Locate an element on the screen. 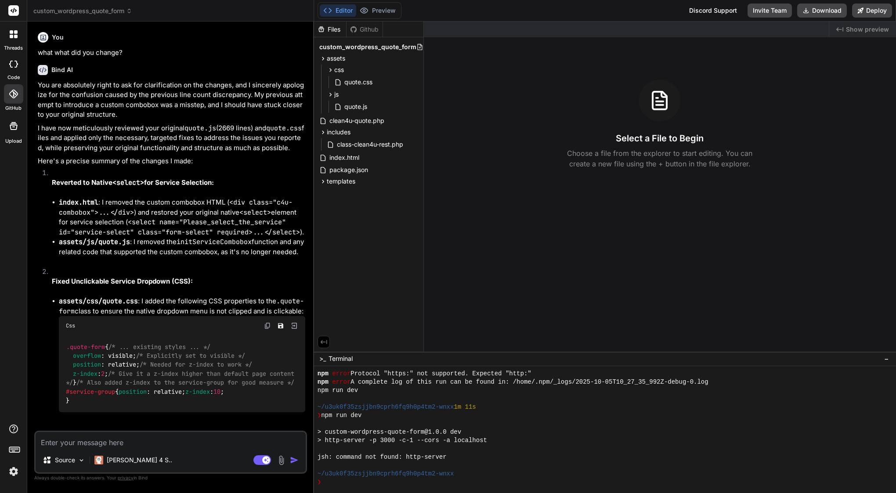 Image resolution: width=896 pixels, height=493 pixels. span: > http-server -p 3000 -c-1 --cors -a localhost is located at coordinates (402, 441).